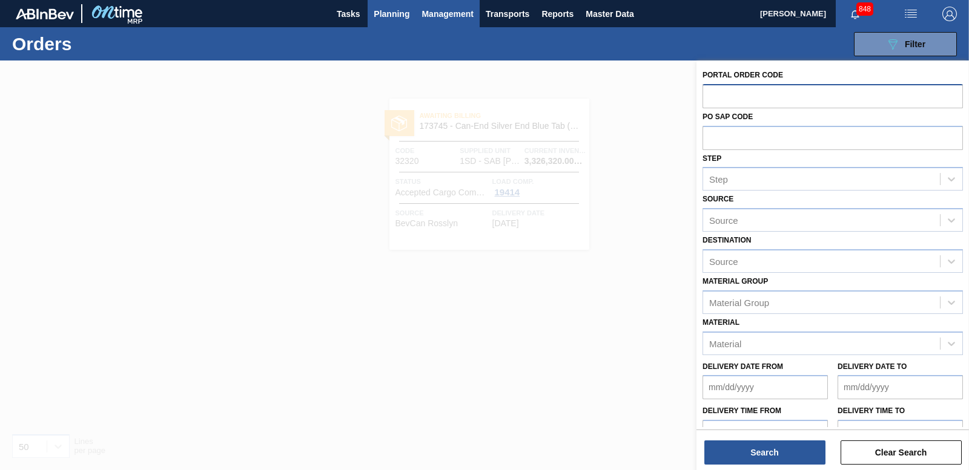 This screenshot has width=969, height=470. I want to click on label: Delivery time from, so click(765, 411).